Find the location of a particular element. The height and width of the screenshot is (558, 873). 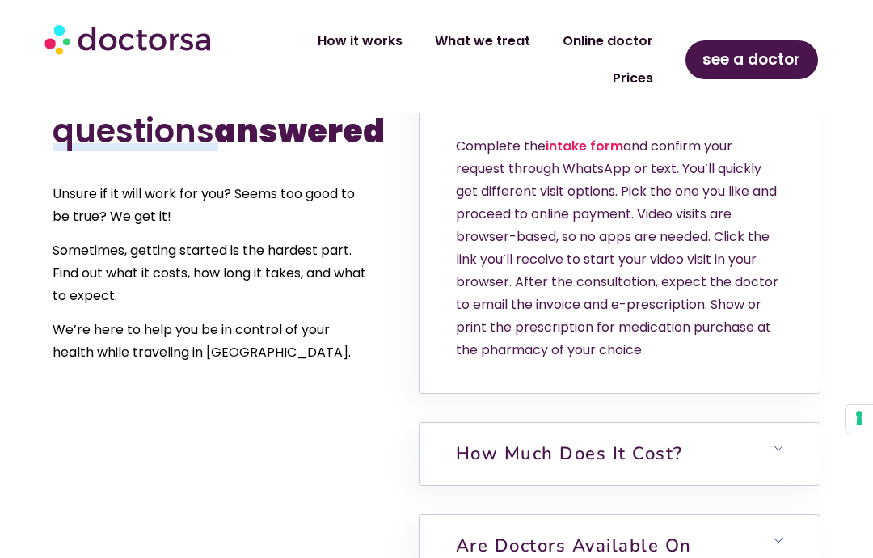

a: Online doctor is located at coordinates (608, 41).